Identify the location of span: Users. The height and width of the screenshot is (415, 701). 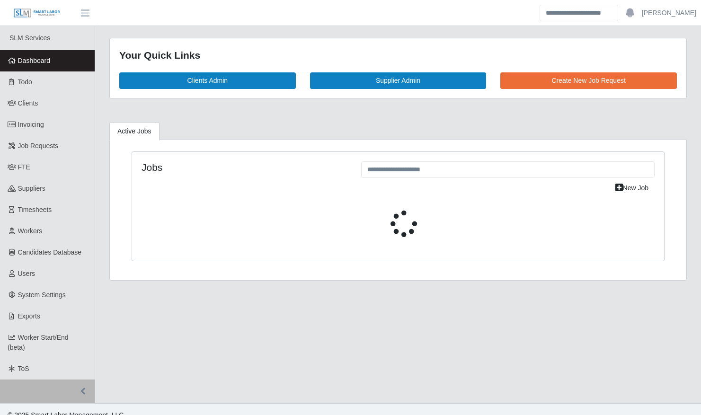
(27, 274).